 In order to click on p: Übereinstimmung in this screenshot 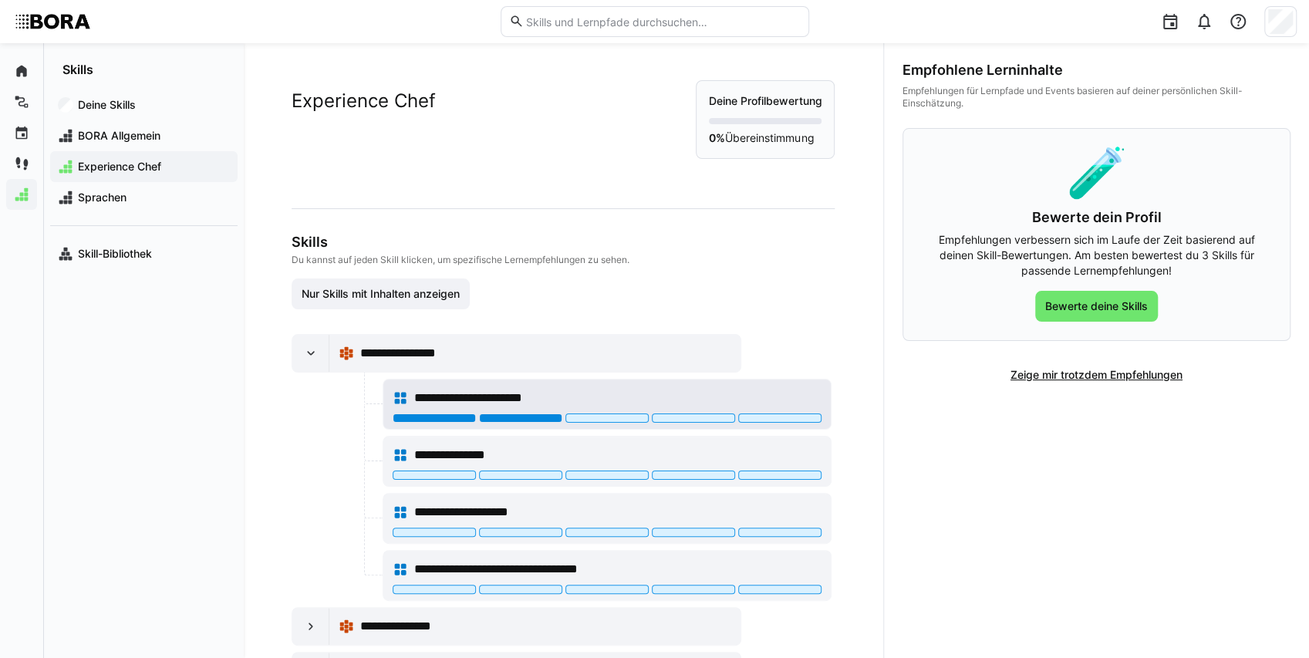, I will do `click(765, 138)`.